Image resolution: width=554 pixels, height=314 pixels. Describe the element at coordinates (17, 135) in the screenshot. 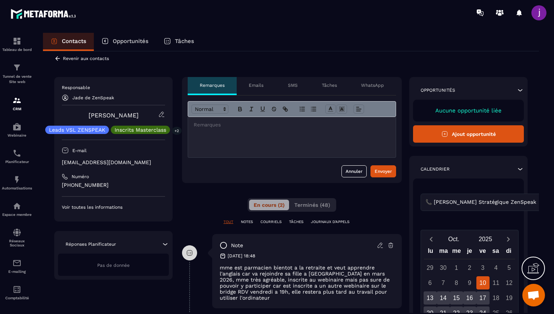

I see `p: Webinaire` at that location.